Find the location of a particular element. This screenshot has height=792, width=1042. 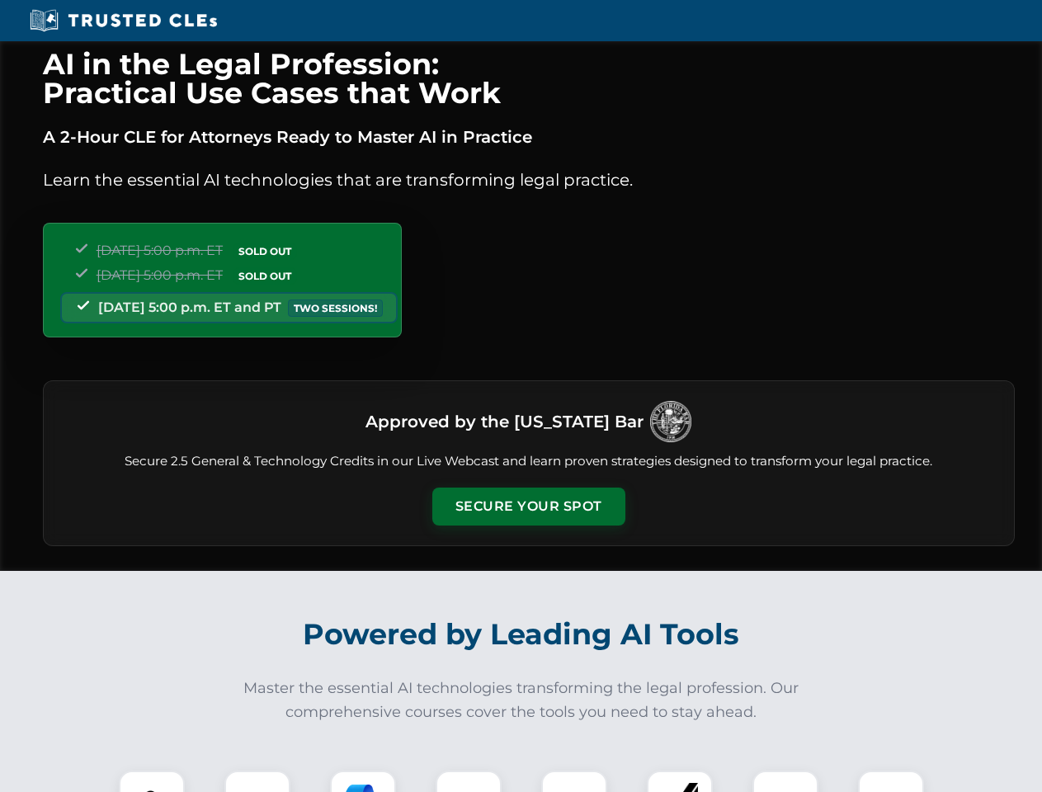

p: Master the essential AI technologies transforming the legal profession. Our comprehensive courses... is located at coordinates (522, 701).